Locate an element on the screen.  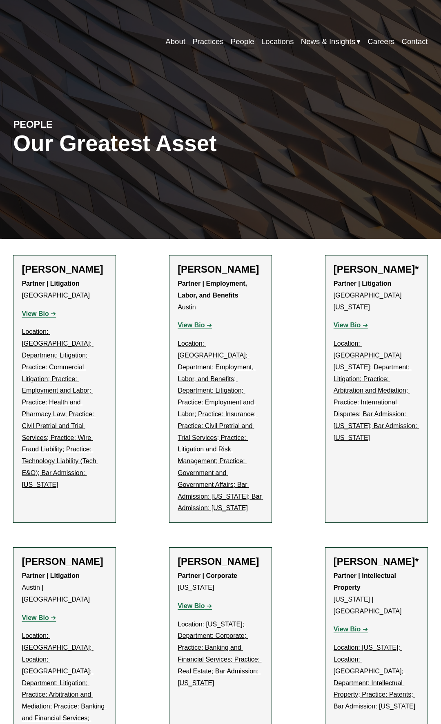
a: Locations is located at coordinates (278, 41).